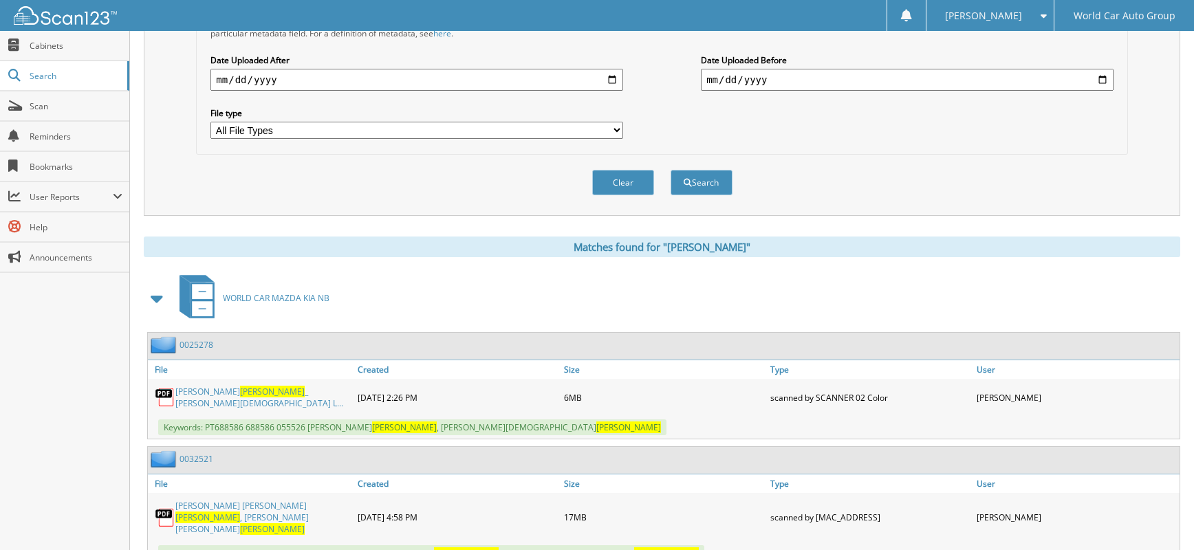  What do you see at coordinates (76, 106) in the screenshot?
I see `span: Scan` at bounding box center [76, 106].